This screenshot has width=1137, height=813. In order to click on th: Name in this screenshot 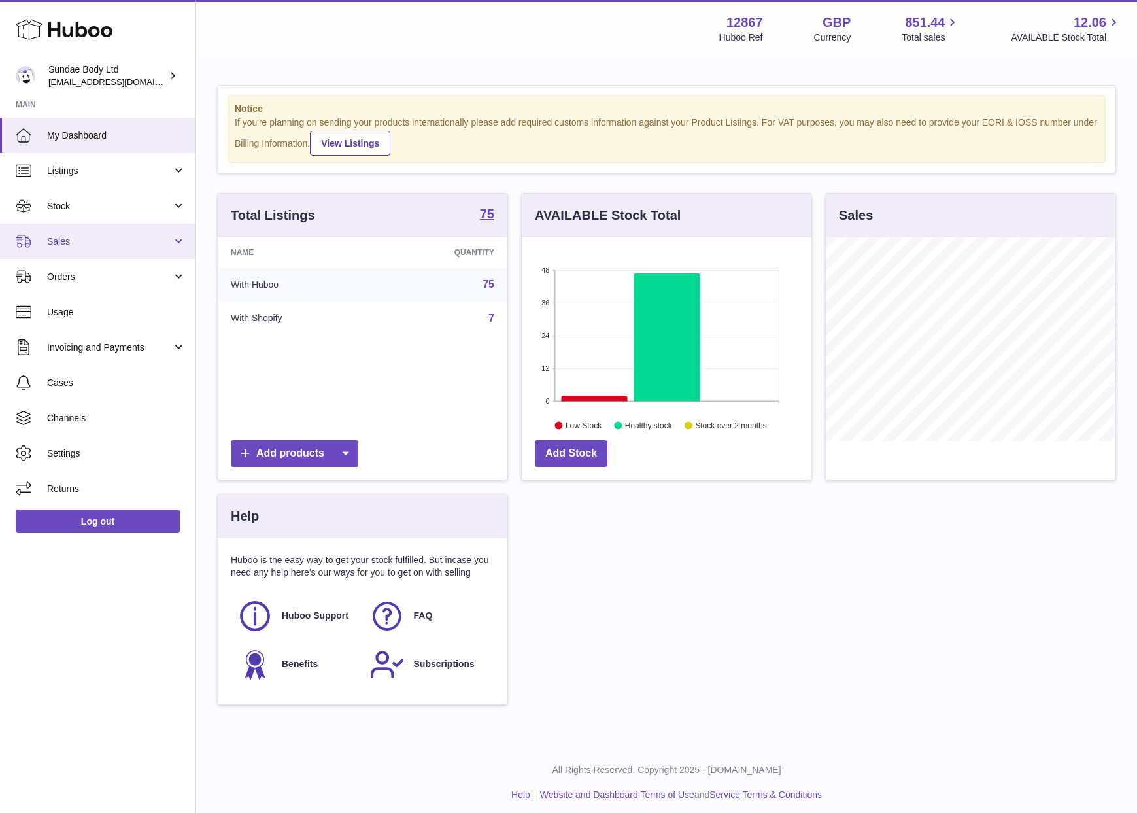, I will do `click(296, 252)`.